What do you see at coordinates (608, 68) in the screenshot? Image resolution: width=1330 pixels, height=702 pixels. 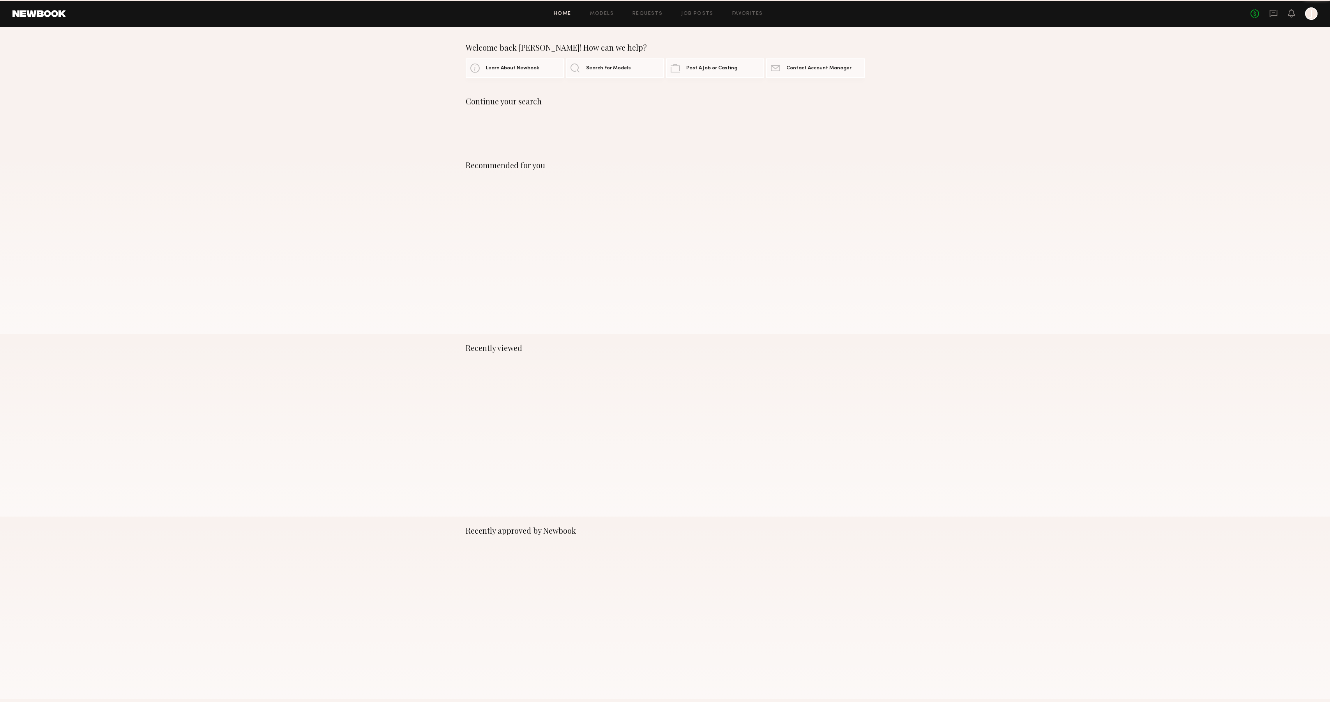 I see `span: Search For Models` at bounding box center [608, 68].